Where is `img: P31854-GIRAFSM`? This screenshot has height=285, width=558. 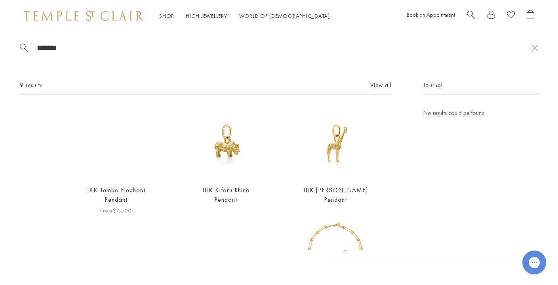
img: P31854-GIRAFSM is located at coordinates (335, 143).